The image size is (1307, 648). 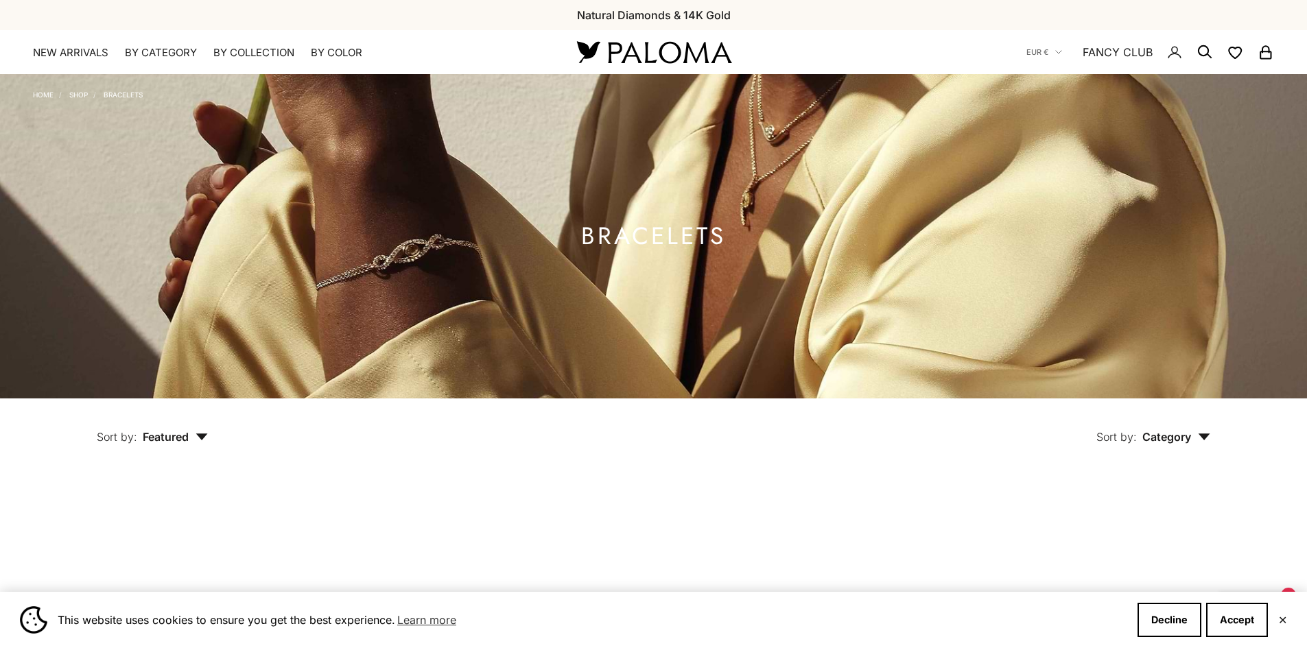 I want to click on a: Bracelets, so click(x=123, y=95).